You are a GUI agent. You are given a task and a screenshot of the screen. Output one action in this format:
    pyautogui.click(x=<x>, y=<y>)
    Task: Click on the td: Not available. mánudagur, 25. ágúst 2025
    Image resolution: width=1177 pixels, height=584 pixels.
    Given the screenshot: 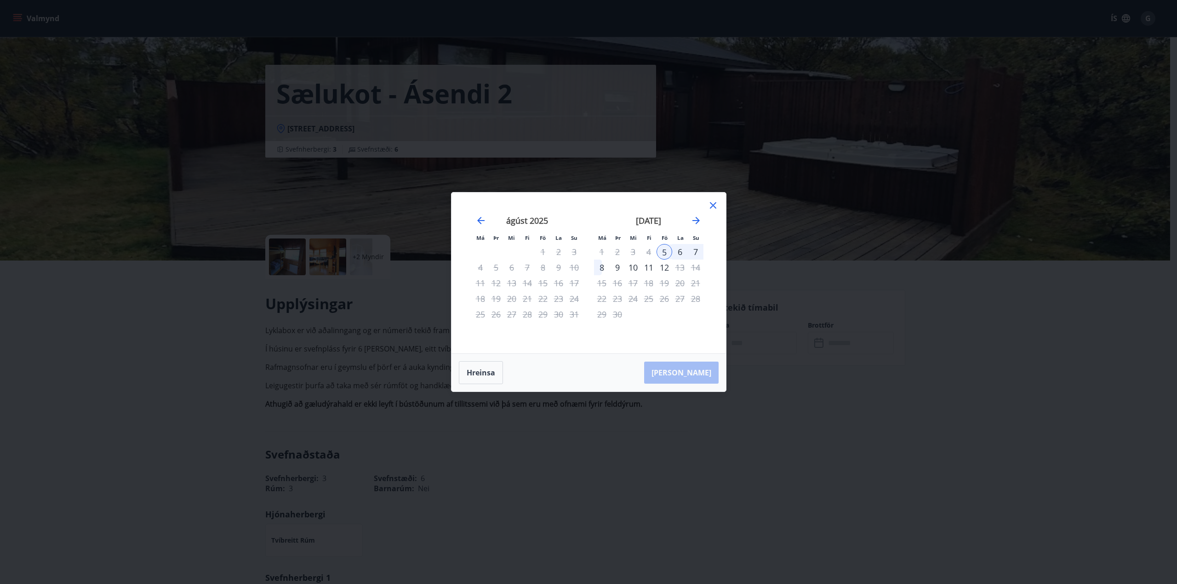 What is the action you would take?
    pyautogui.click(x=480, y=314)
    